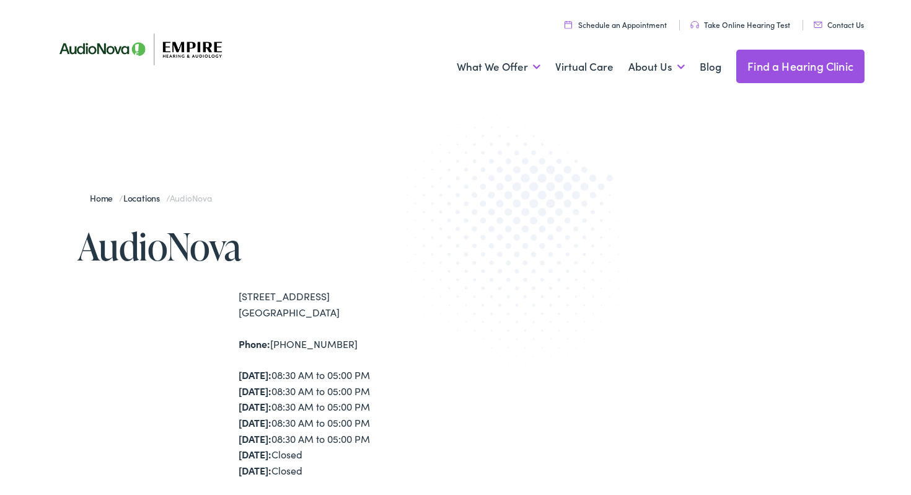 This screenshot has width=911, height=495. Describe the element at coordinates (656, 67) in the screenshot. I see `a: About Us` at that location.